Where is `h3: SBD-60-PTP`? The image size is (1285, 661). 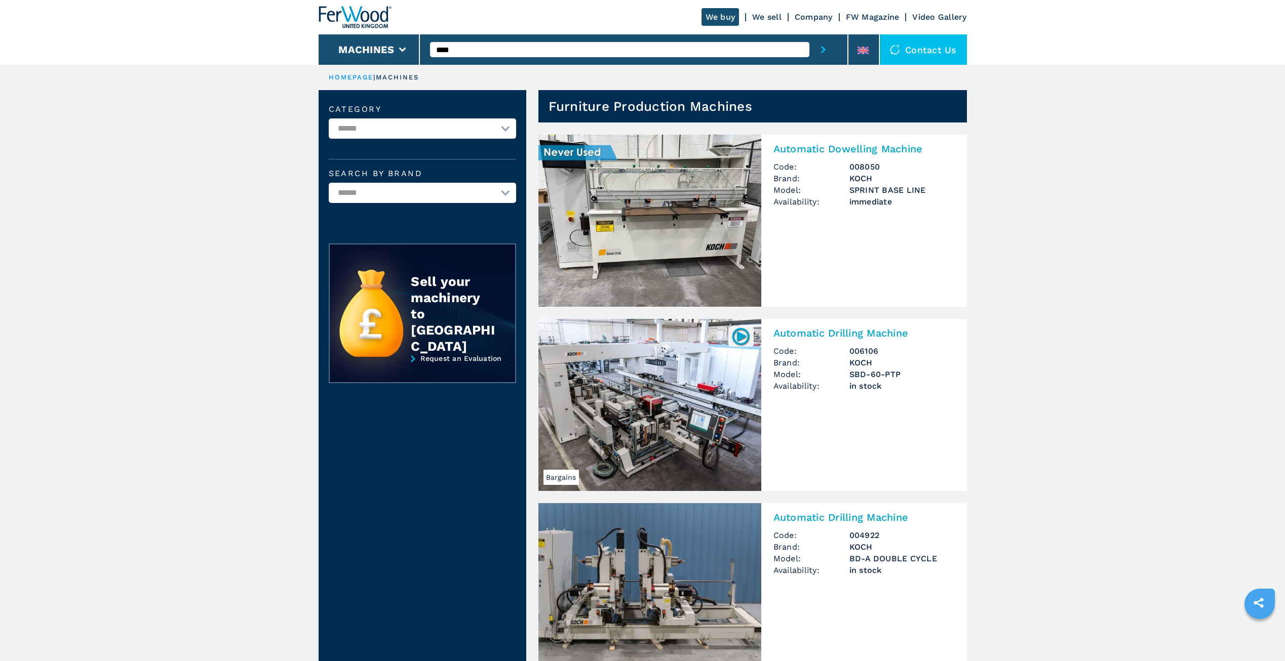
h3: SBD-60-PTP is located at coordinates (902, 374).